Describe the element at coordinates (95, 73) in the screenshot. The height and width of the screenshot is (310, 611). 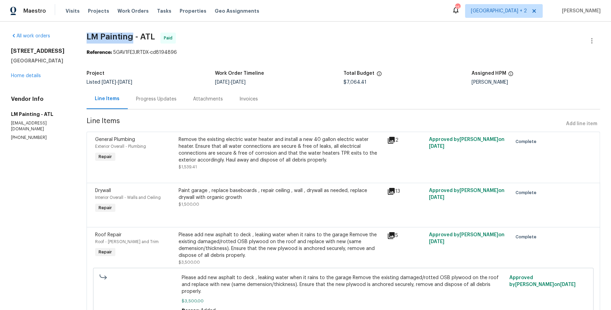
I see `h5: Project` at that location.